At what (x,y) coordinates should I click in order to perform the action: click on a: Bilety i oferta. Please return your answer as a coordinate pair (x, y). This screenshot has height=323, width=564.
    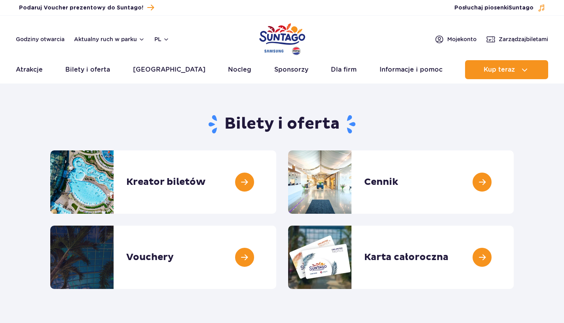
    Looking at the image, I should click on (87, 70).